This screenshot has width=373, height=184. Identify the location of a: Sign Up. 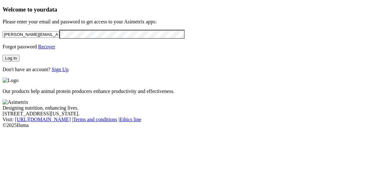
(60, 69).